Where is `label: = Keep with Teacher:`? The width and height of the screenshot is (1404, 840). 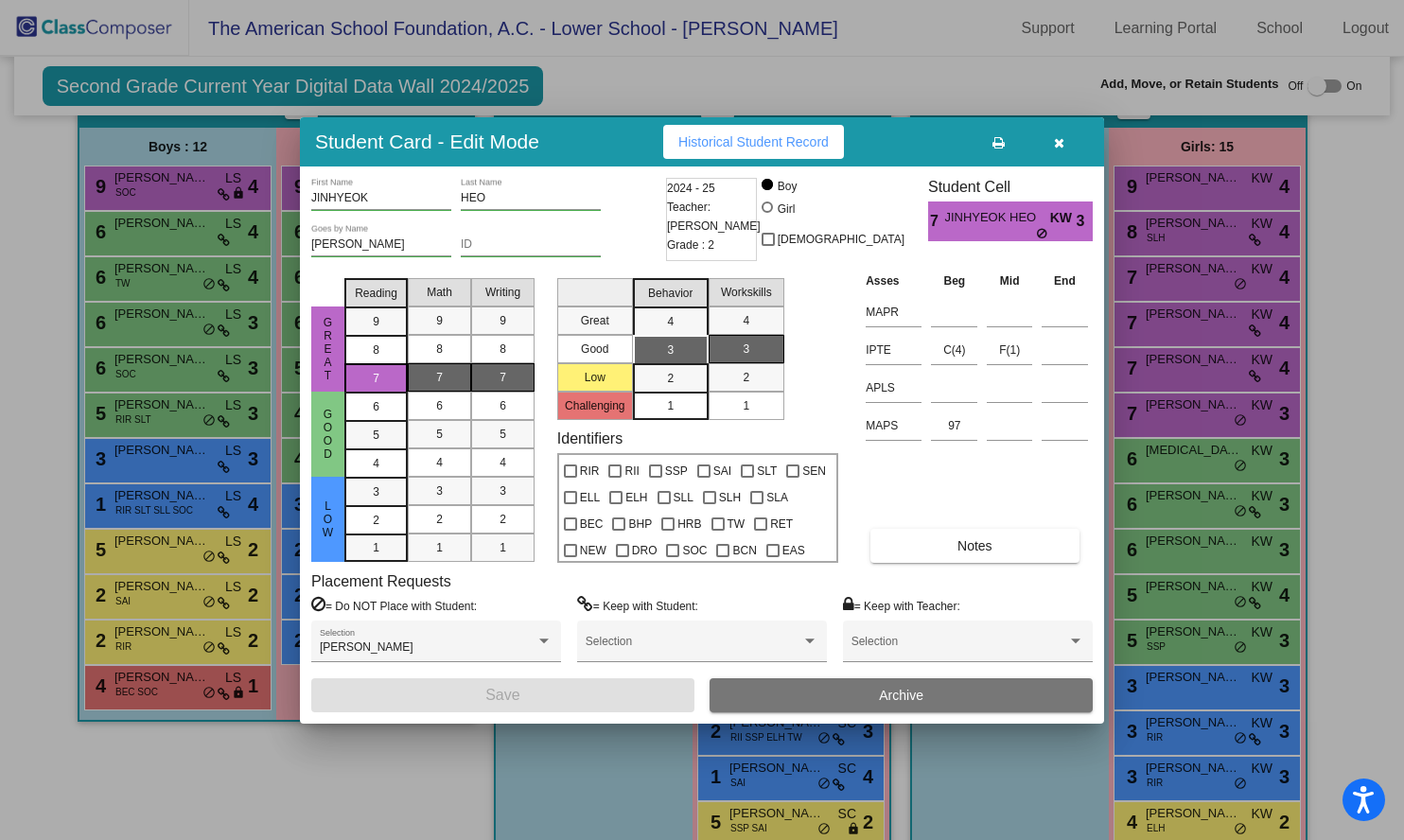
label: = Keep with Teacher: is located at coordinates (902, 605).